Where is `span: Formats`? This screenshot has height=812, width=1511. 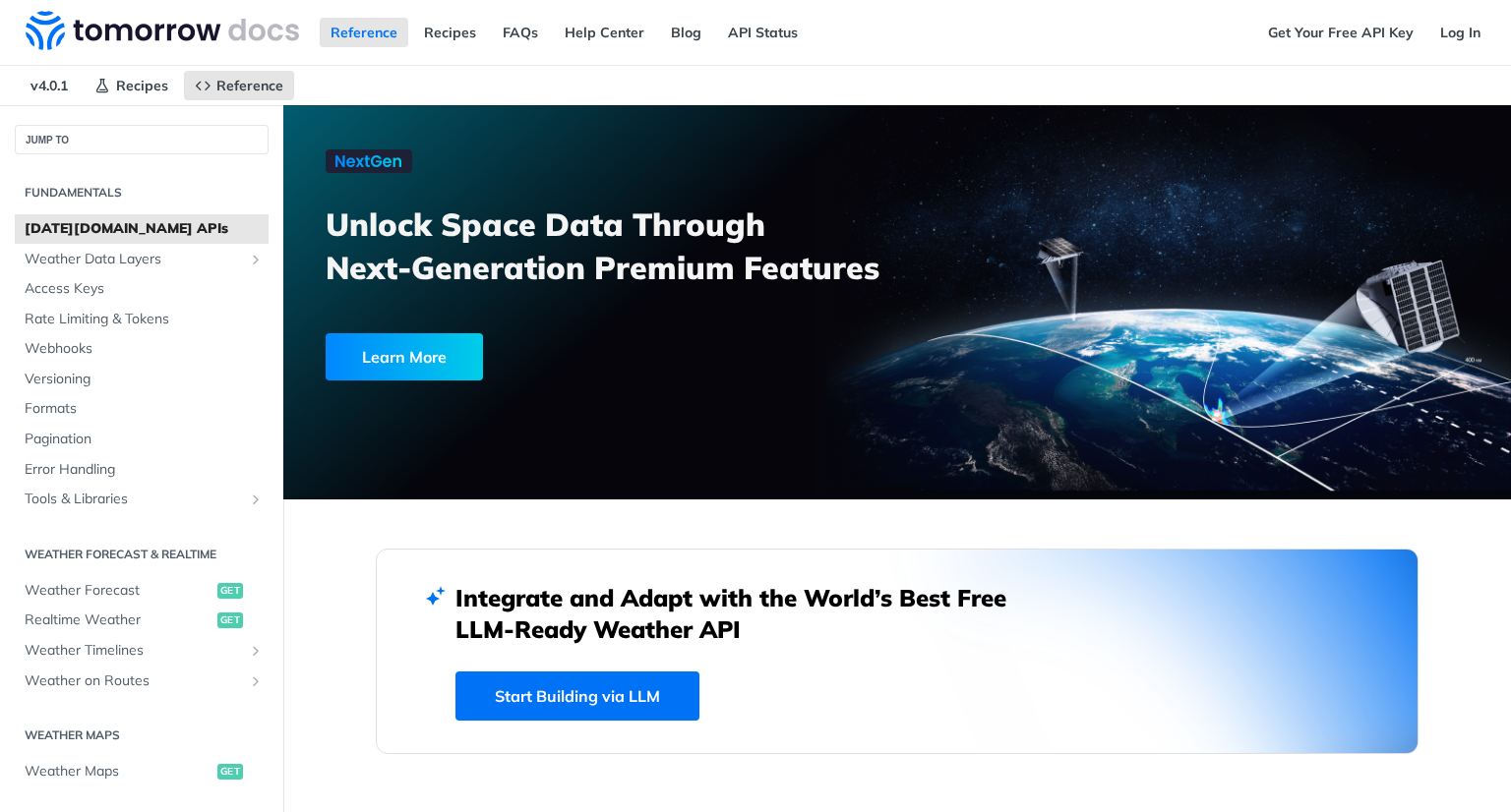
span: Formats is located at coordinates (144, 409).